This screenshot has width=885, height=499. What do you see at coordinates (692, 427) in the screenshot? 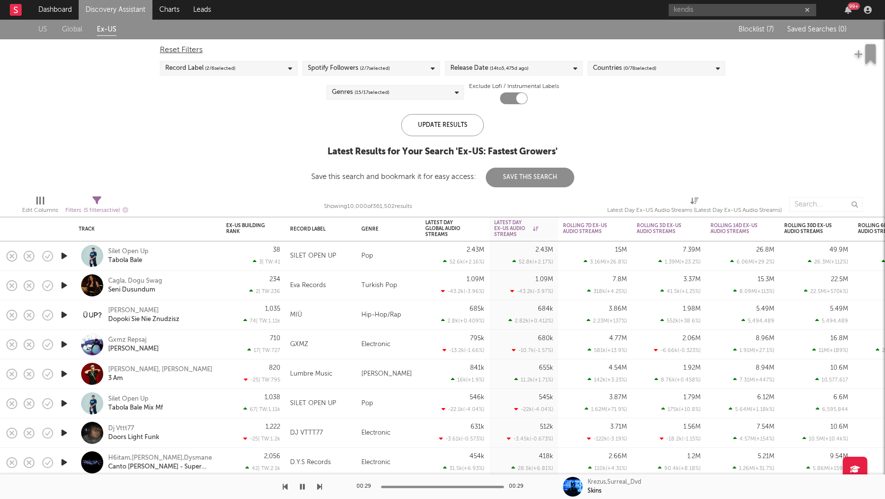
I see `div: 1.56M` at bounding box center [692, 427].